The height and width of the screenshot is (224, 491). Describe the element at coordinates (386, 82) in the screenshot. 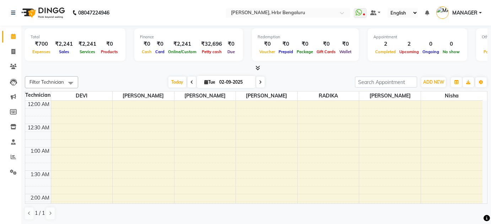

I see `input: Search Appointment` at that location.